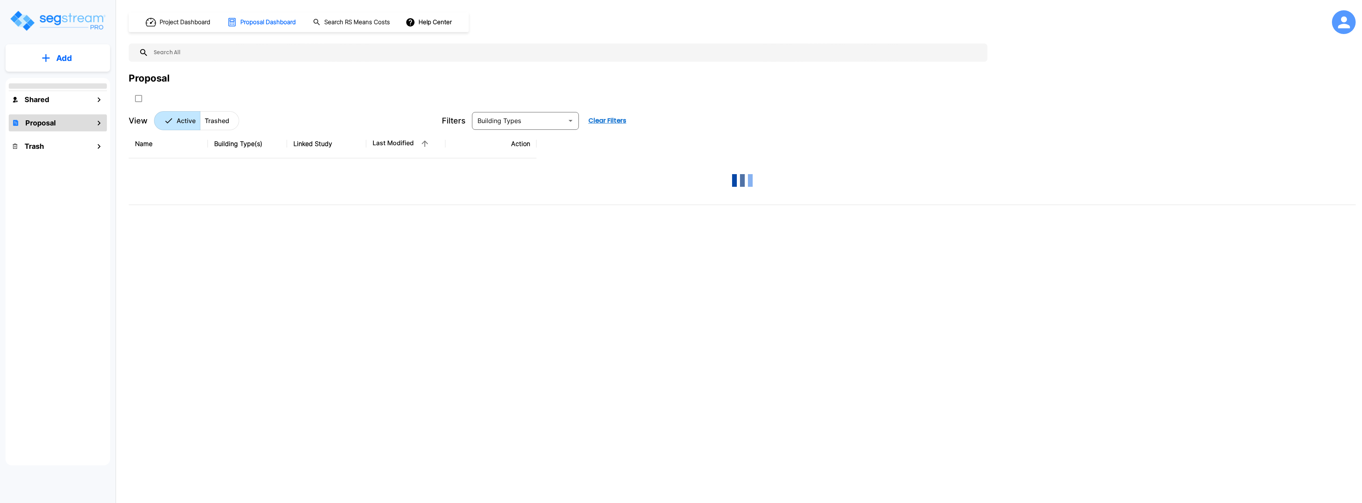 This screenshot has width=1362, height=503. What do you see at coordinates (186, 121) in the screenshot?
I see `p: Active` at bounding box center [186, 121].